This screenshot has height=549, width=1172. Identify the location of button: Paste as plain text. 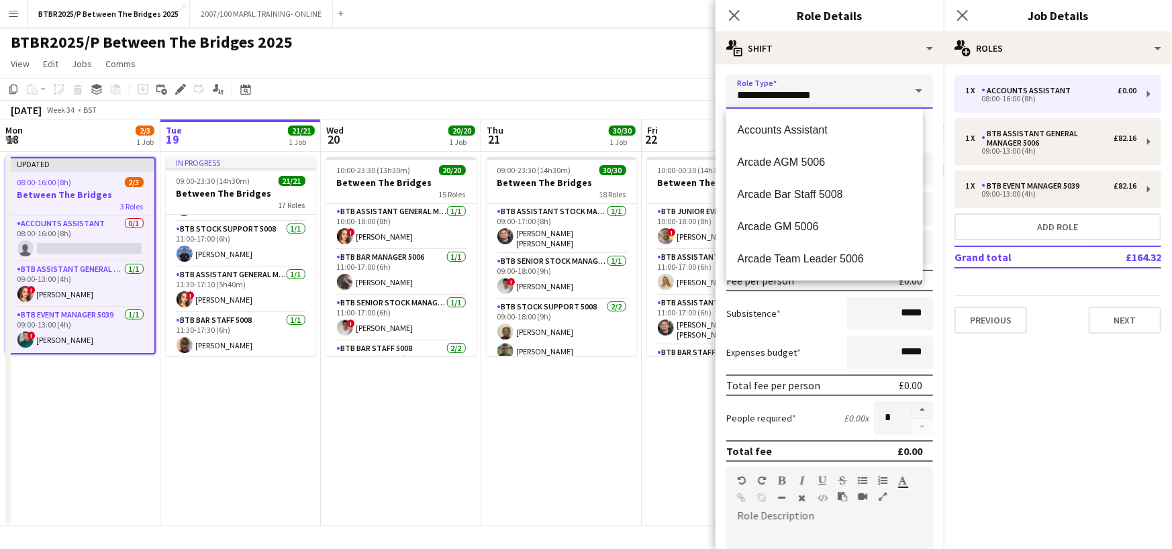
(842, 497).